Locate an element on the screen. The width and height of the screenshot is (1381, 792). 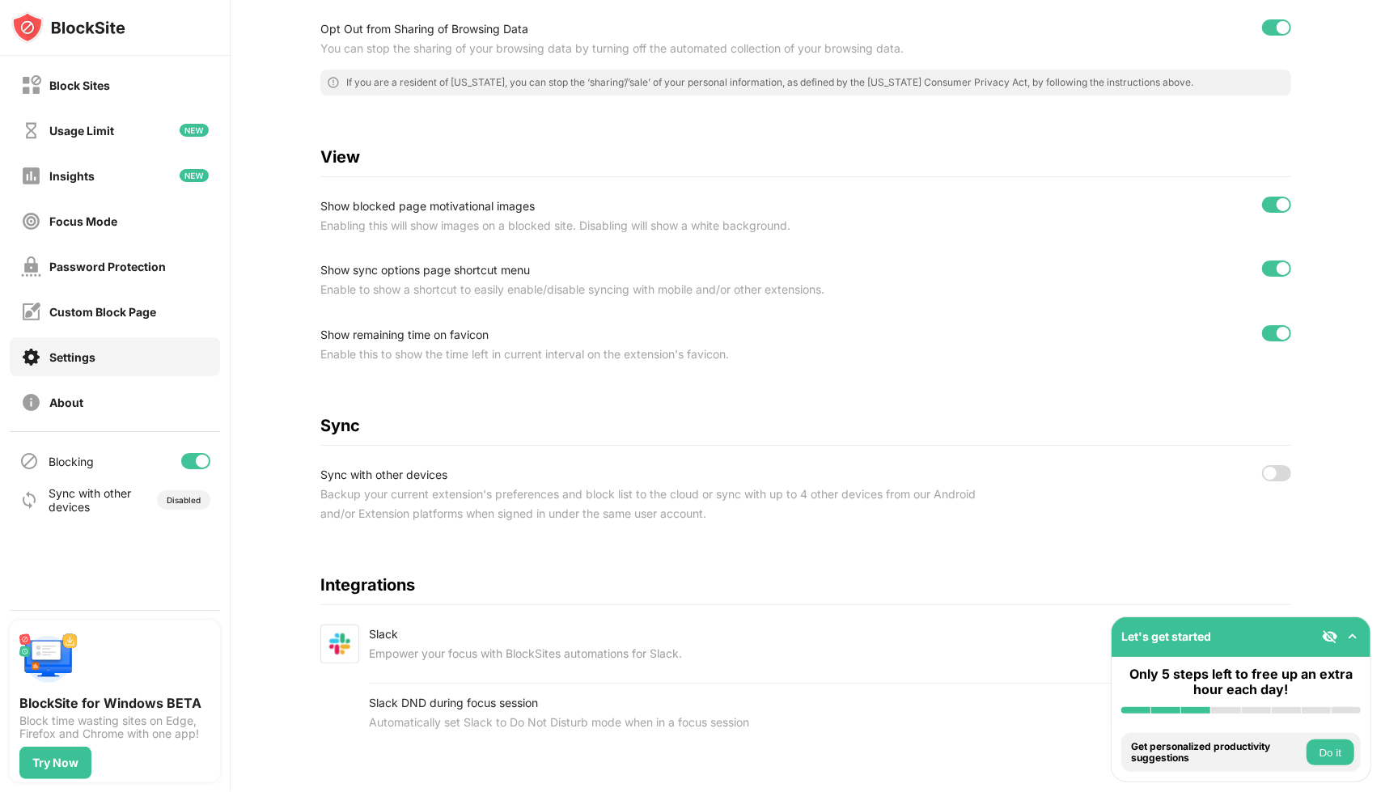
div: View is located at coordinates (806, 157).